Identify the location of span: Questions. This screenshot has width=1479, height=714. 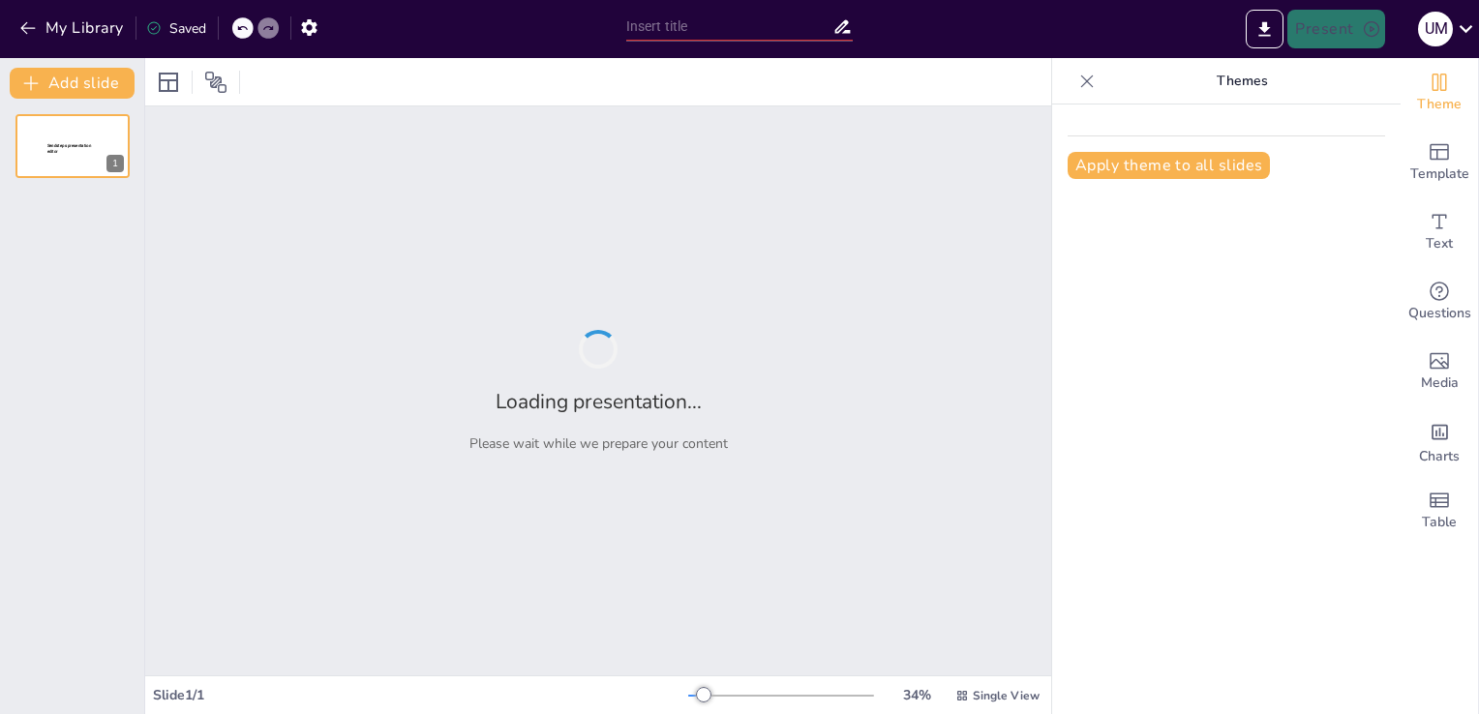
(1439, 314).